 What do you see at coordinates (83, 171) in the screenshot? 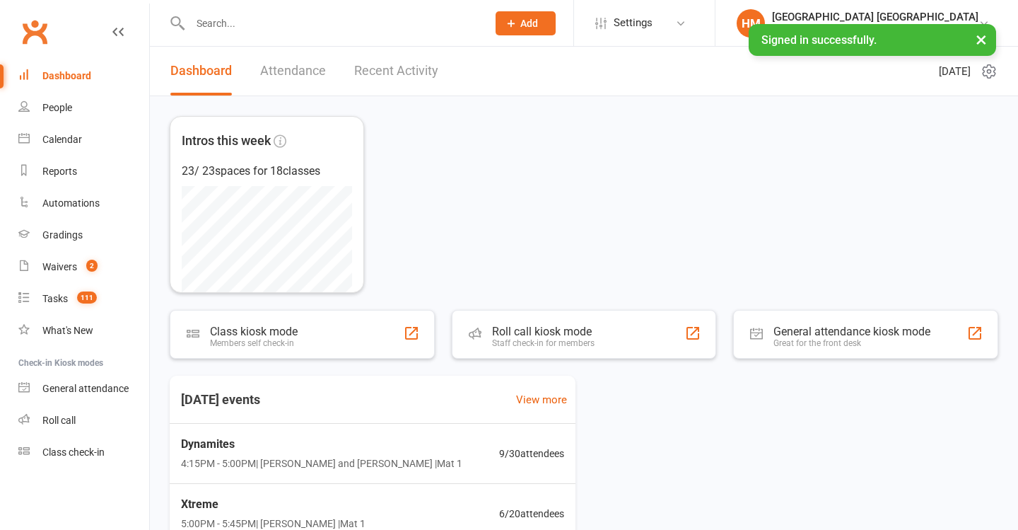
I see `a: Reports` at bounding box center [83, 171].